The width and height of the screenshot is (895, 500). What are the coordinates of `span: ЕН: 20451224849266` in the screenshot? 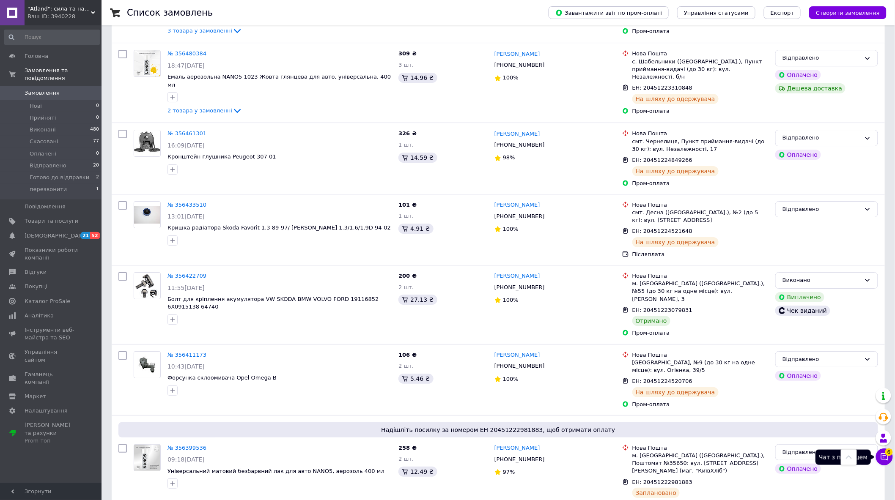 It's located at (662, 160).